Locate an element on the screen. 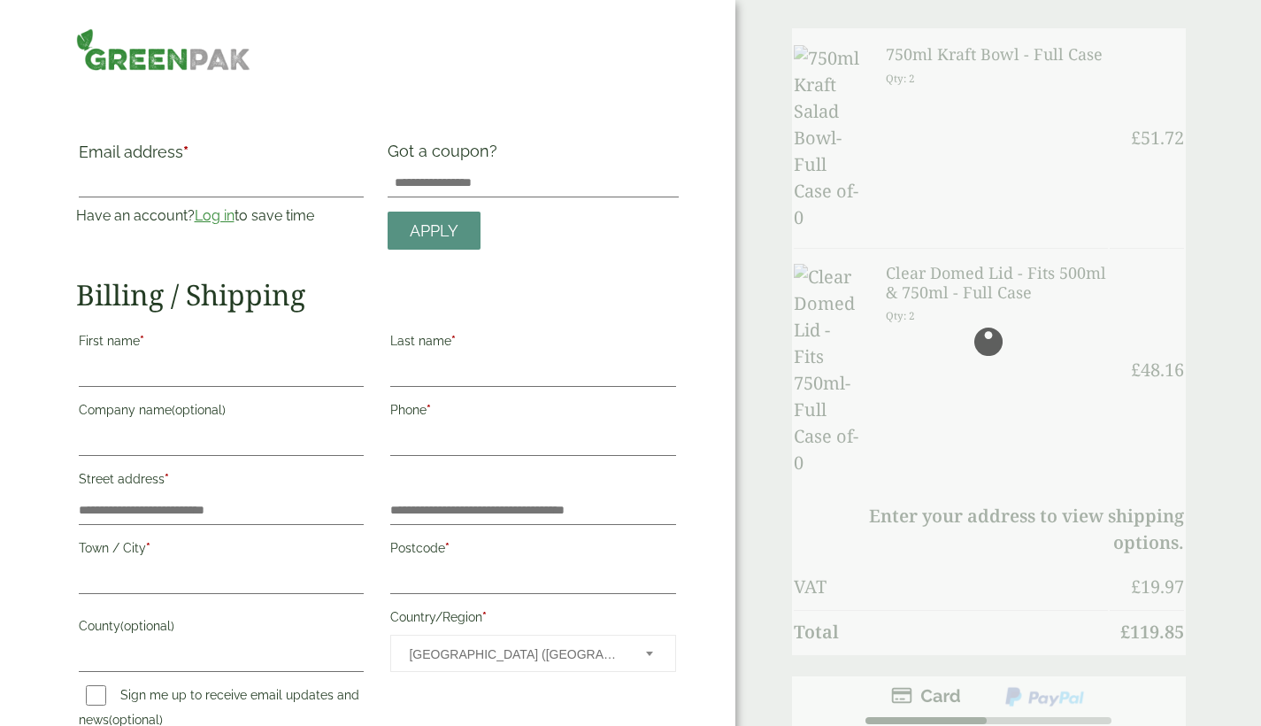  label: Postcode is located at coordinates (533, 551).